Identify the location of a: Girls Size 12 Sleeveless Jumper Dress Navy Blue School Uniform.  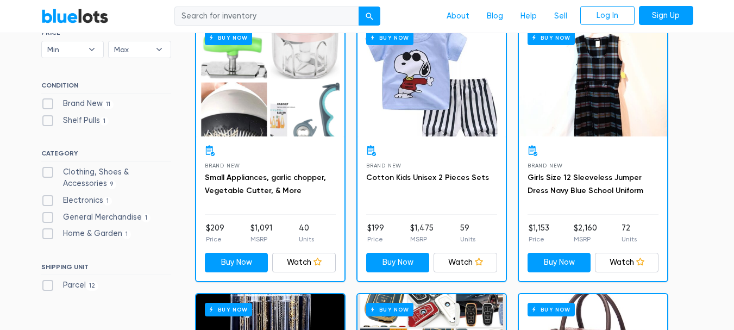
(585, 184).